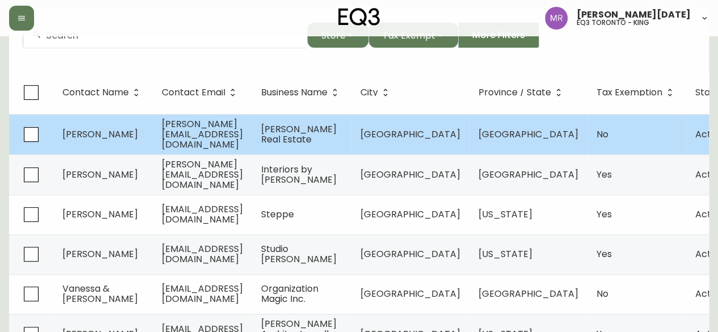 This screenshot has width=718, height=332. I want to click on span: Organization Magic Inc., so click(289, 293).